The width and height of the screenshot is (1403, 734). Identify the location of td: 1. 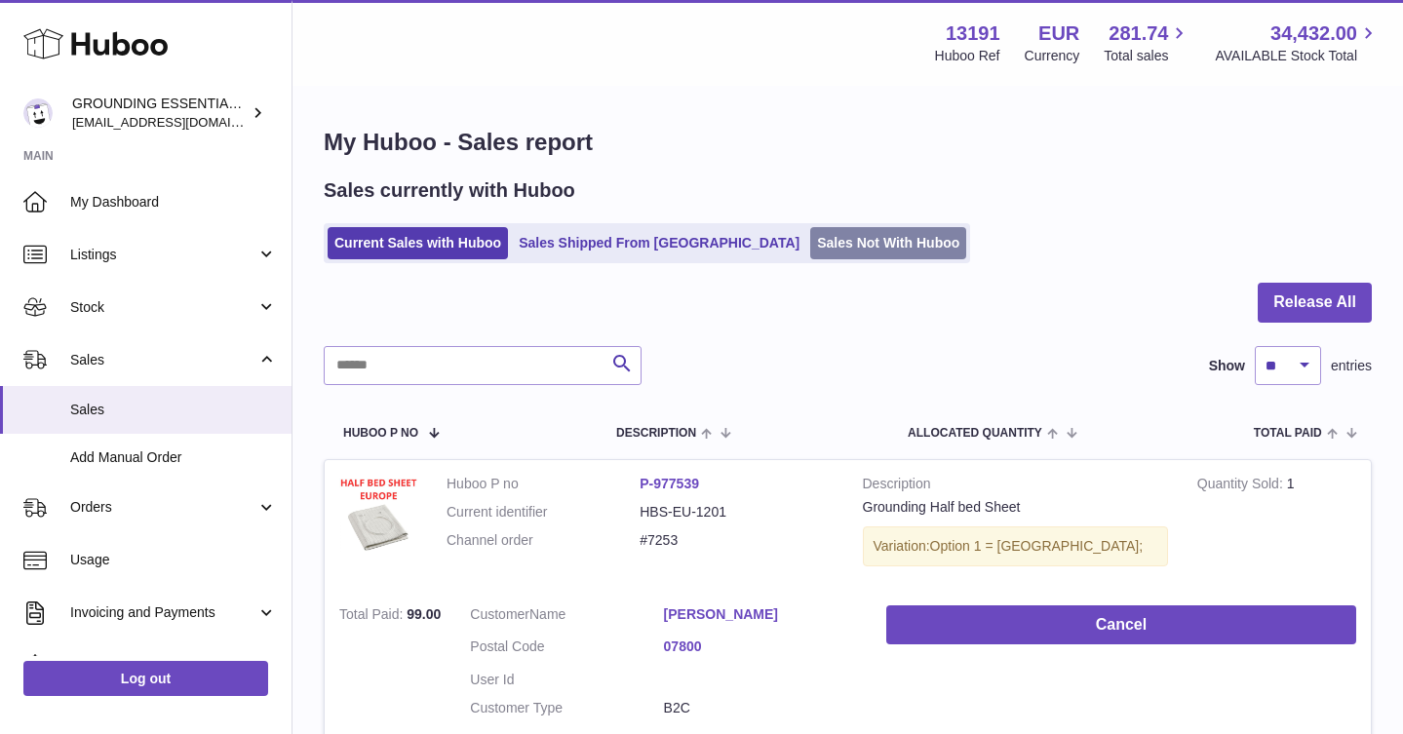
(1276, 526).